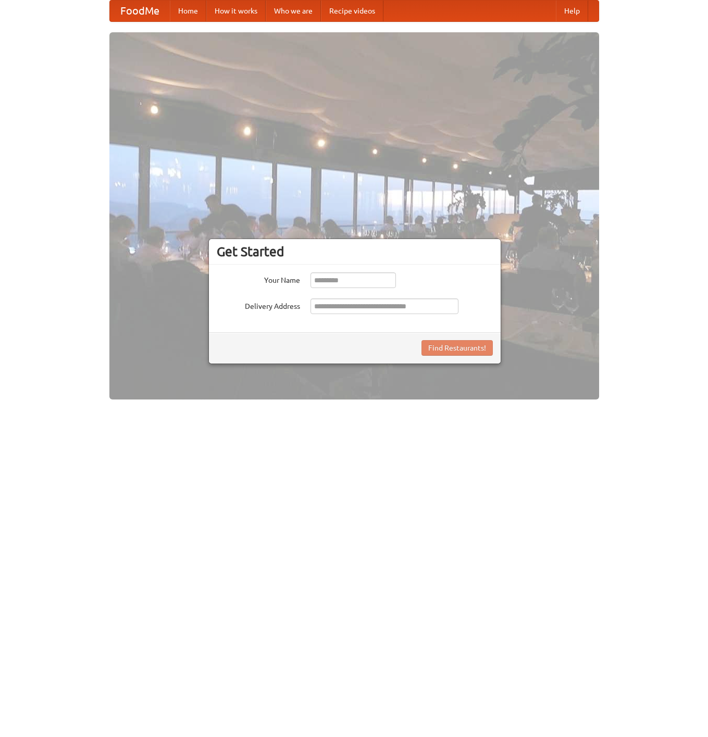 The height and width of the screenshot is (737, 708). I want to click on a: FoodMe, so click(140, 11).